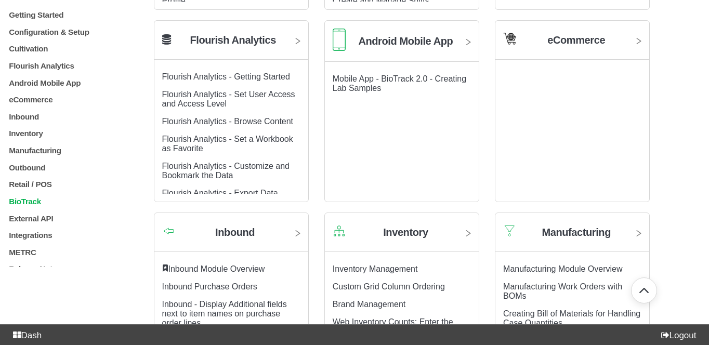  I want to click on a: Flourish Analytics - Export Data article, so click(220, 193).